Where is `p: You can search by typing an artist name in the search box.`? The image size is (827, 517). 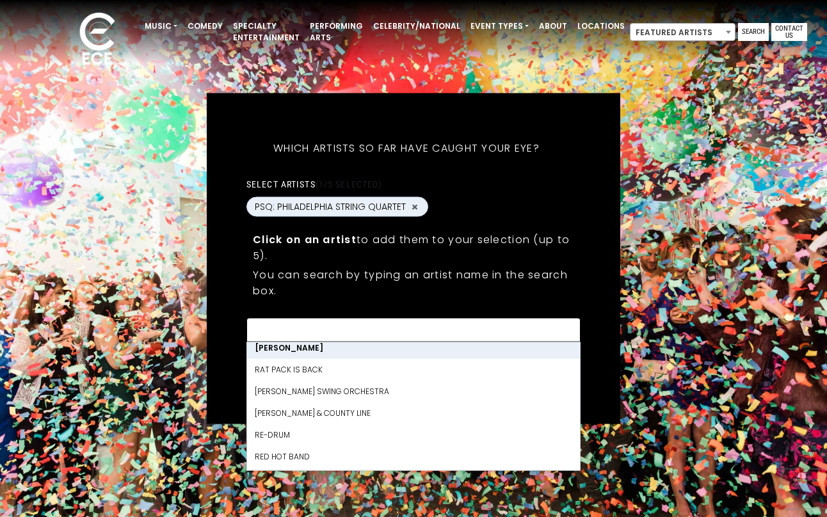
p: You can search by typing an artist name in the search box. is located at coordinates (413, 283).